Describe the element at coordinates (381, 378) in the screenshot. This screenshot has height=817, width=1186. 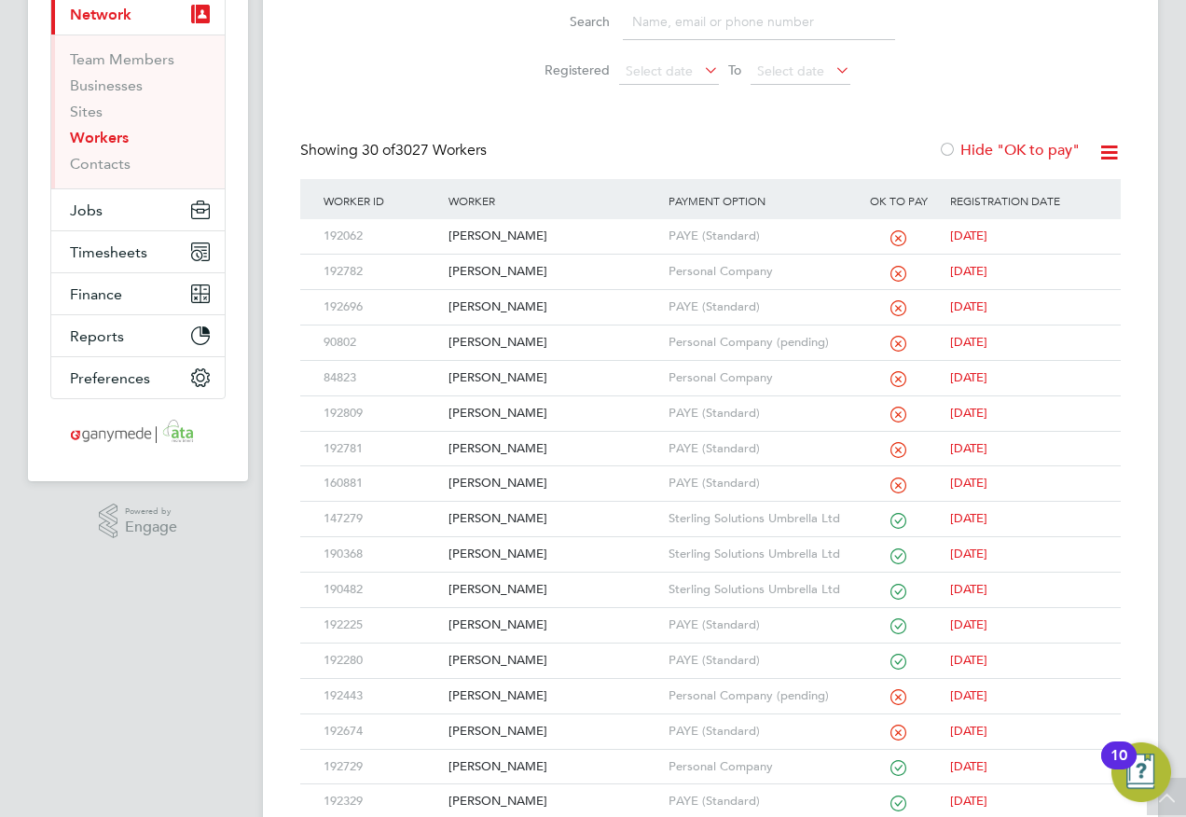
I see `div: 84823` at that location.